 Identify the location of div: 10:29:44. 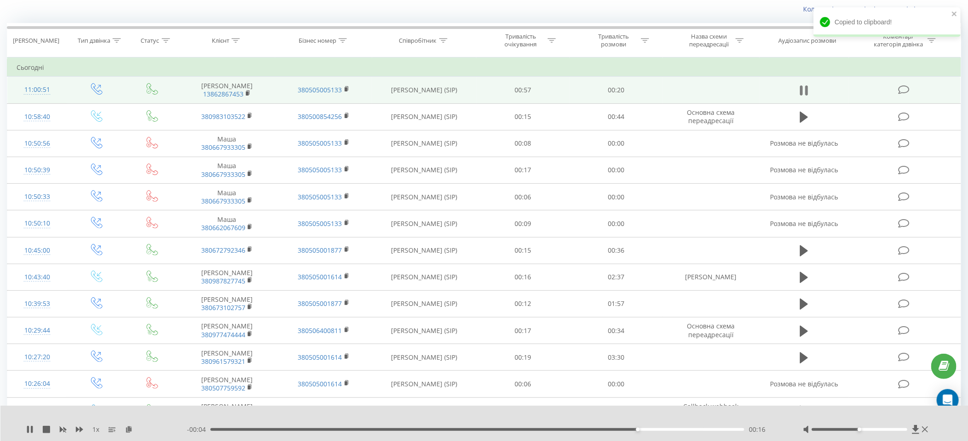
(37, 330).